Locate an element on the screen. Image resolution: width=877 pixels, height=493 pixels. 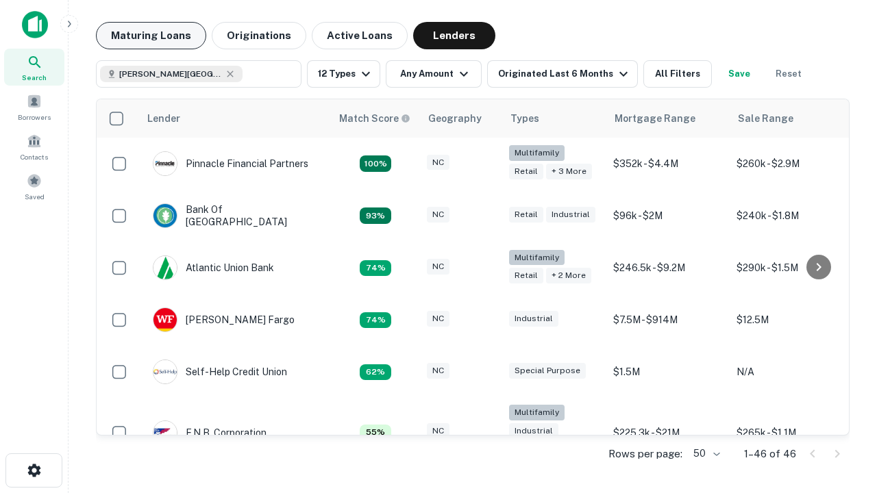
th: Geography is located at coordinates (461, 119).